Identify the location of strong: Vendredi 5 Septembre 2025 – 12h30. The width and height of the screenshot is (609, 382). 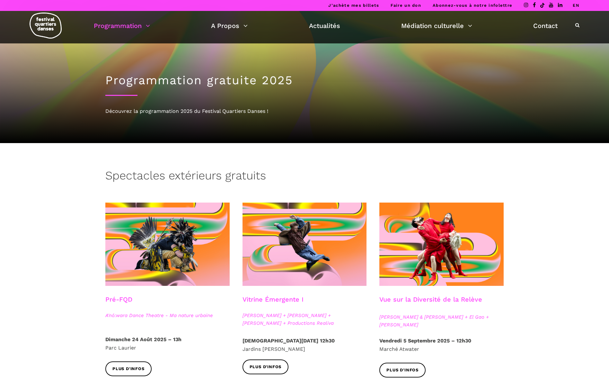
(426, 340).